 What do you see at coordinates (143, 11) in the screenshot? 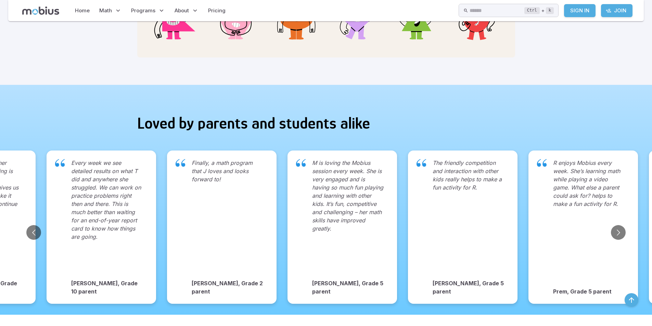
I see `span: Programs` at bounding box center [143, 11].